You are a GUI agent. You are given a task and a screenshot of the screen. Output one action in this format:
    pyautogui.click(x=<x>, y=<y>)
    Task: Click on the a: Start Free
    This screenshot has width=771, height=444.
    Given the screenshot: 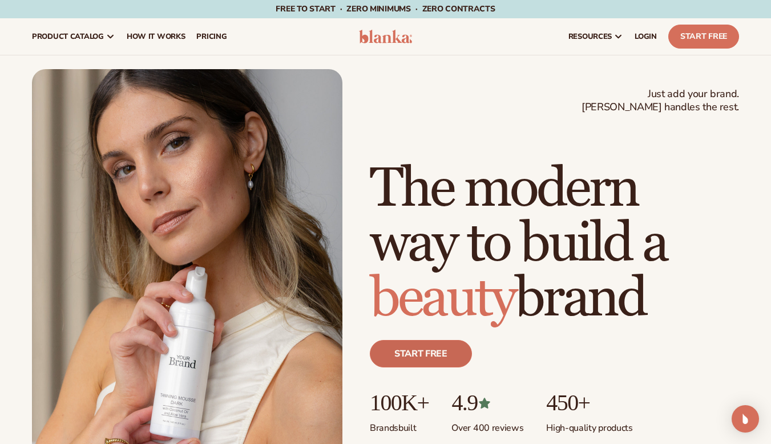 What is the action you would take?
    pyautogui.click(x=704, y=37)
    